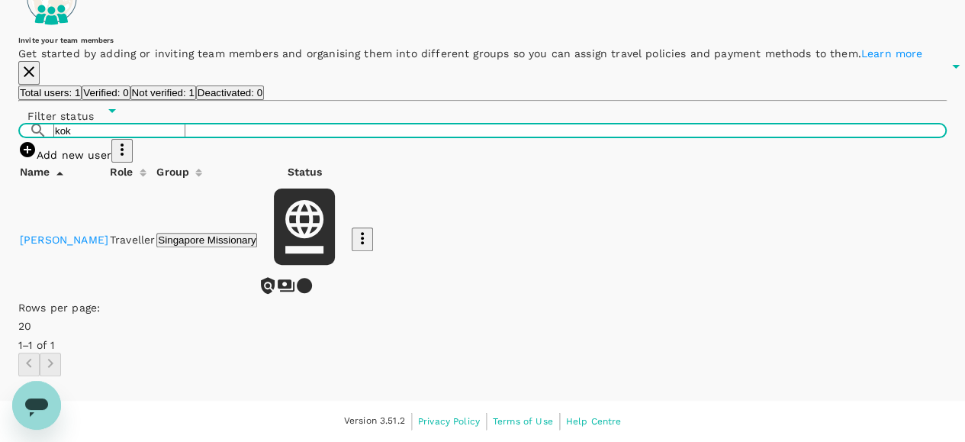  Describe the element at coordinates (594, 421) in the screenshot. I see `a: Help Centre` at that location.